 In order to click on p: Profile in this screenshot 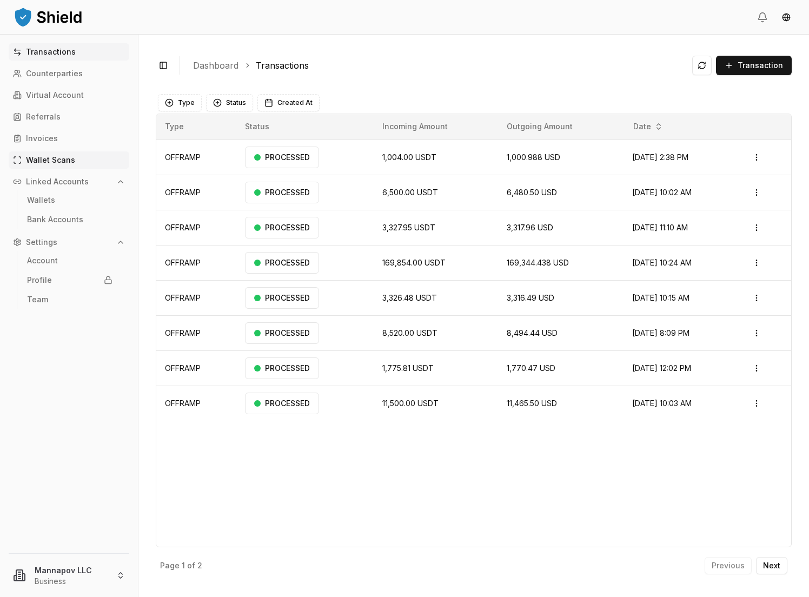, I will do `click(39, 280)`.